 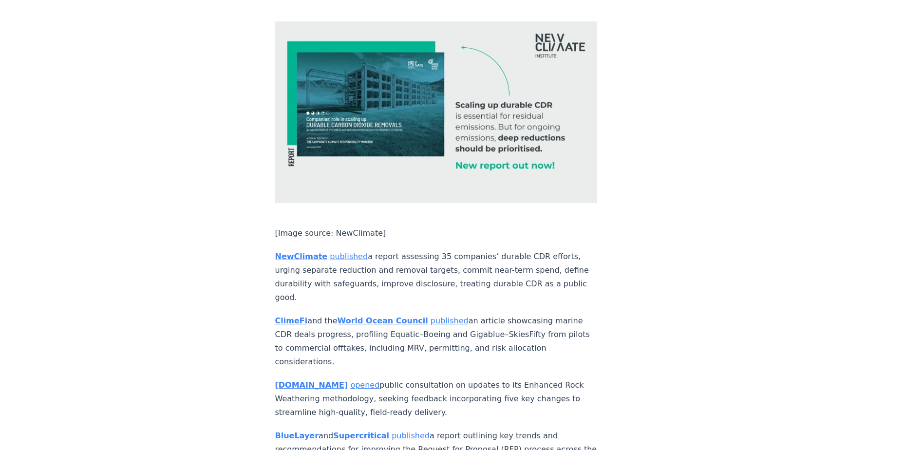 What do you see at coordinates (383, 321) in the screenshot?
I see `strong: World Ocean Council` at bounding box center [383, 321].